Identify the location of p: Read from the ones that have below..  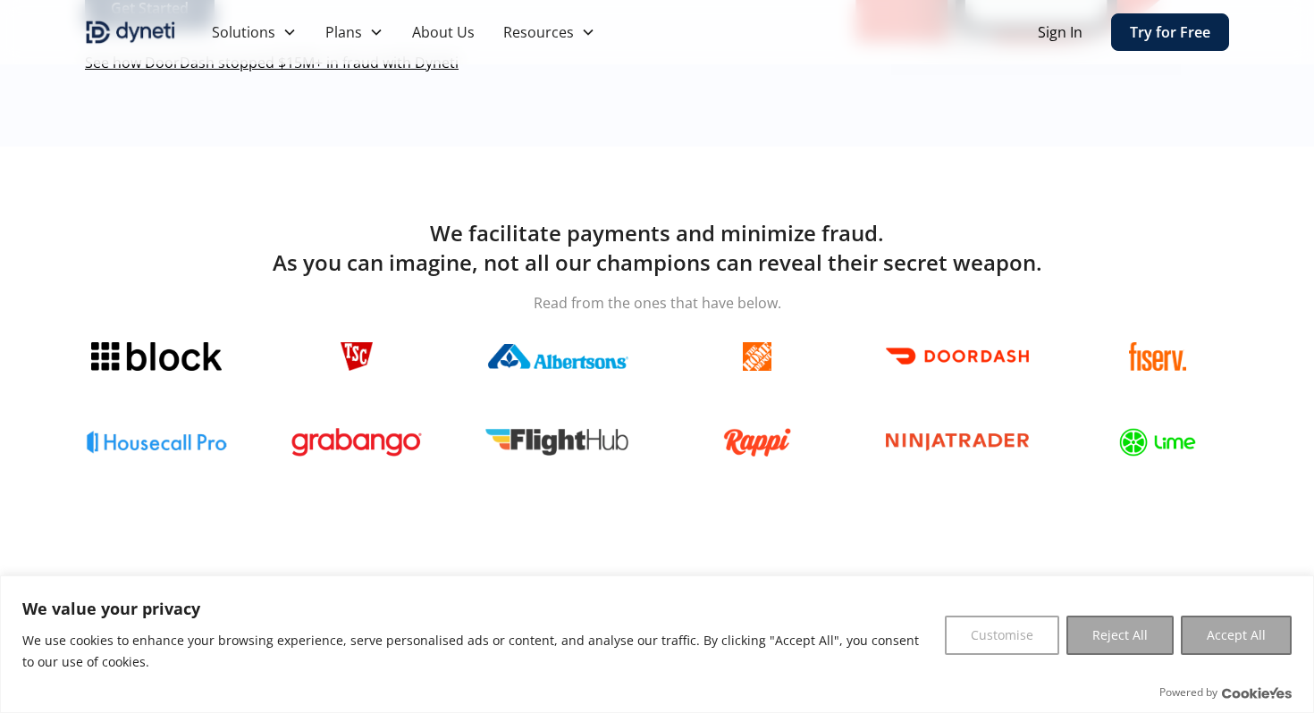
(657, 303).